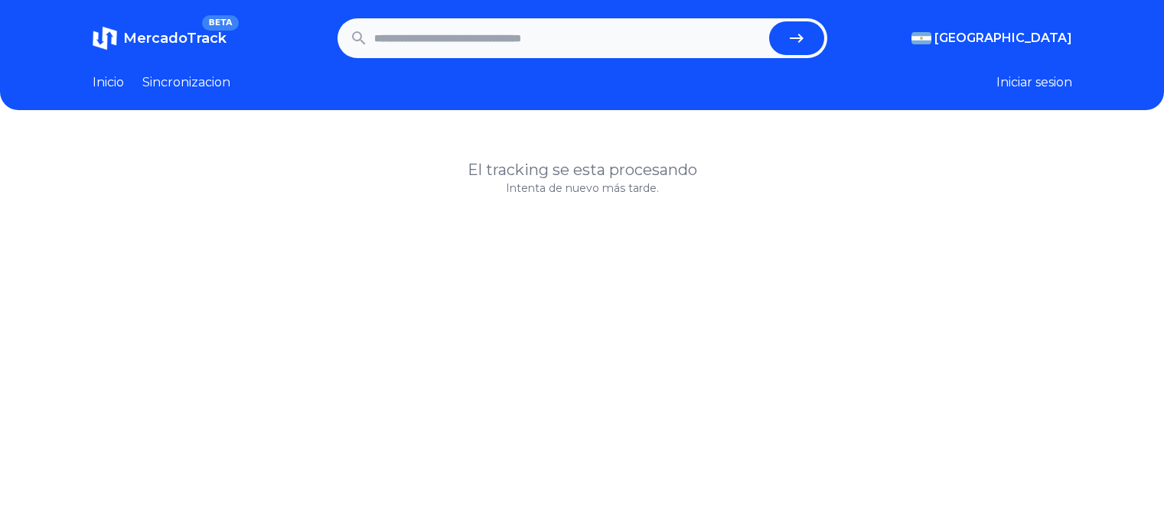 The image size is (1164, 526). What do you see at coordinates (220, 23) in the screenshot?
I see `span: BETA` at bounding box center [220, 23].